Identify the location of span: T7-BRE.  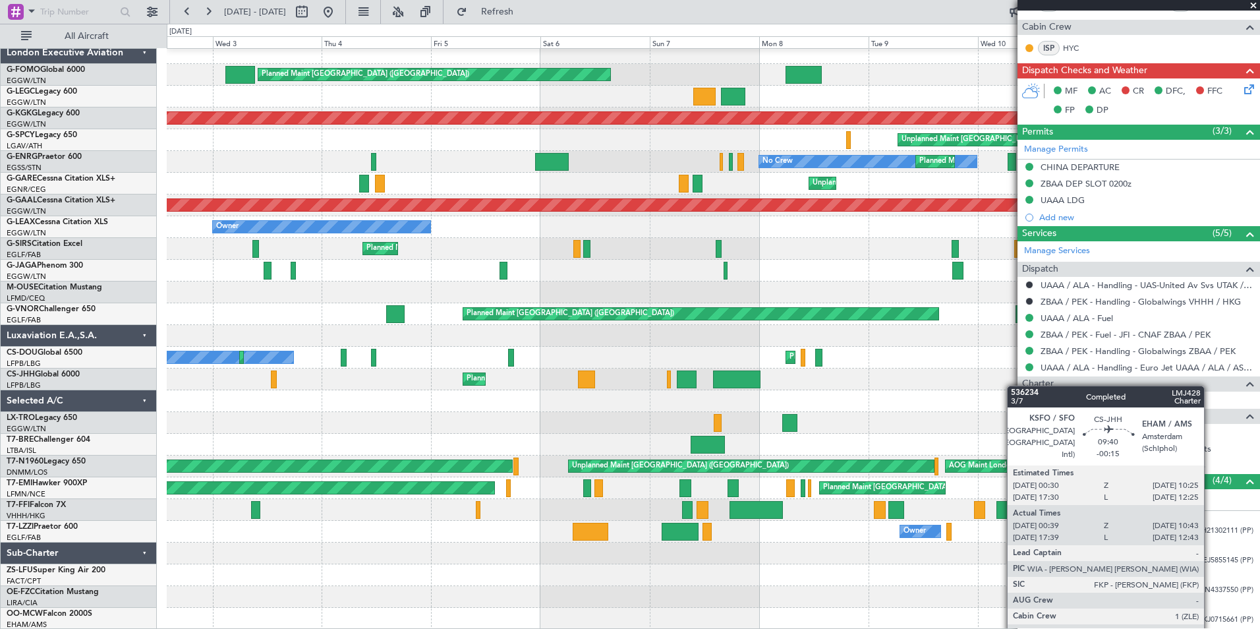
(20, 440).